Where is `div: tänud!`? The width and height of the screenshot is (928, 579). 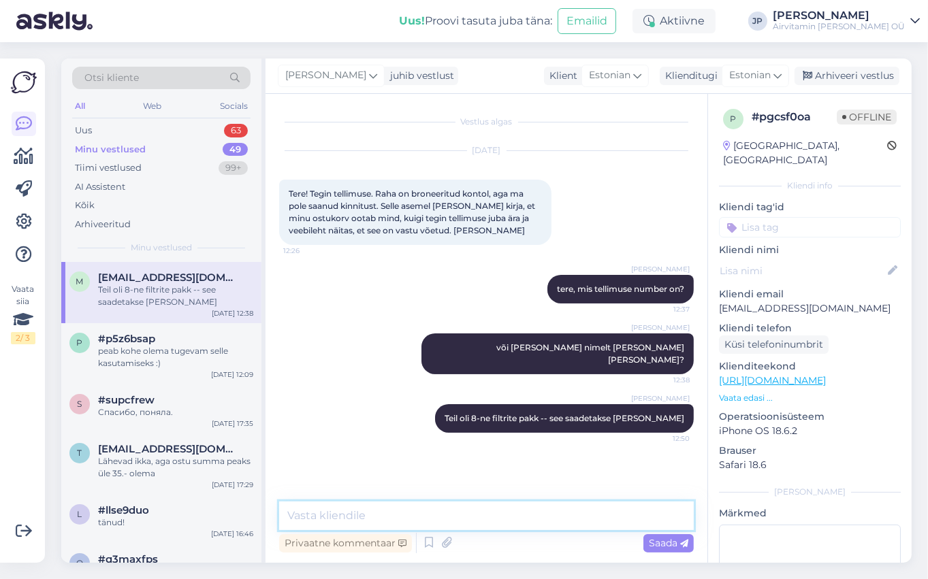 div: tänud! is located at coordinates (176, 523).